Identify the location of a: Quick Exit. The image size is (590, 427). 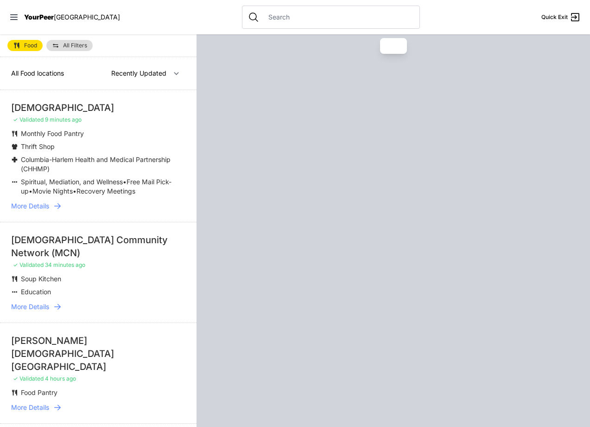
(561, 17).